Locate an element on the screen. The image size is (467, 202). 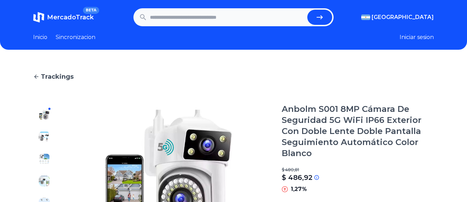
a: Trackings is located at coordinates (234, 77).